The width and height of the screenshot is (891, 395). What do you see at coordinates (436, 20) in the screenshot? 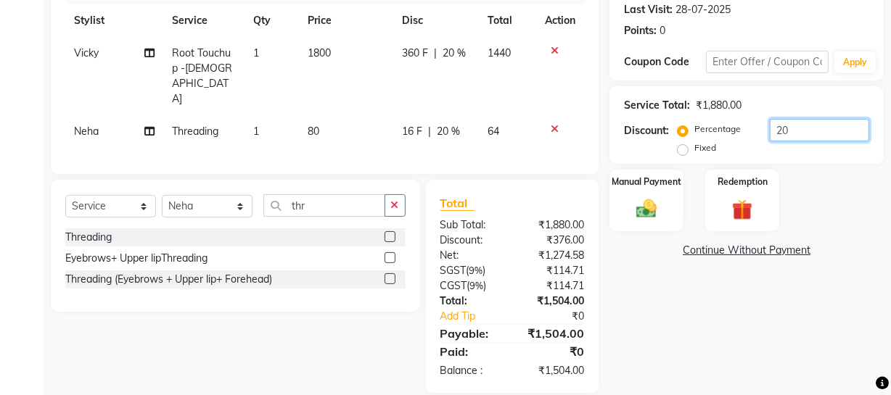
I see `th: Disc` at bounding box center [436, 20].